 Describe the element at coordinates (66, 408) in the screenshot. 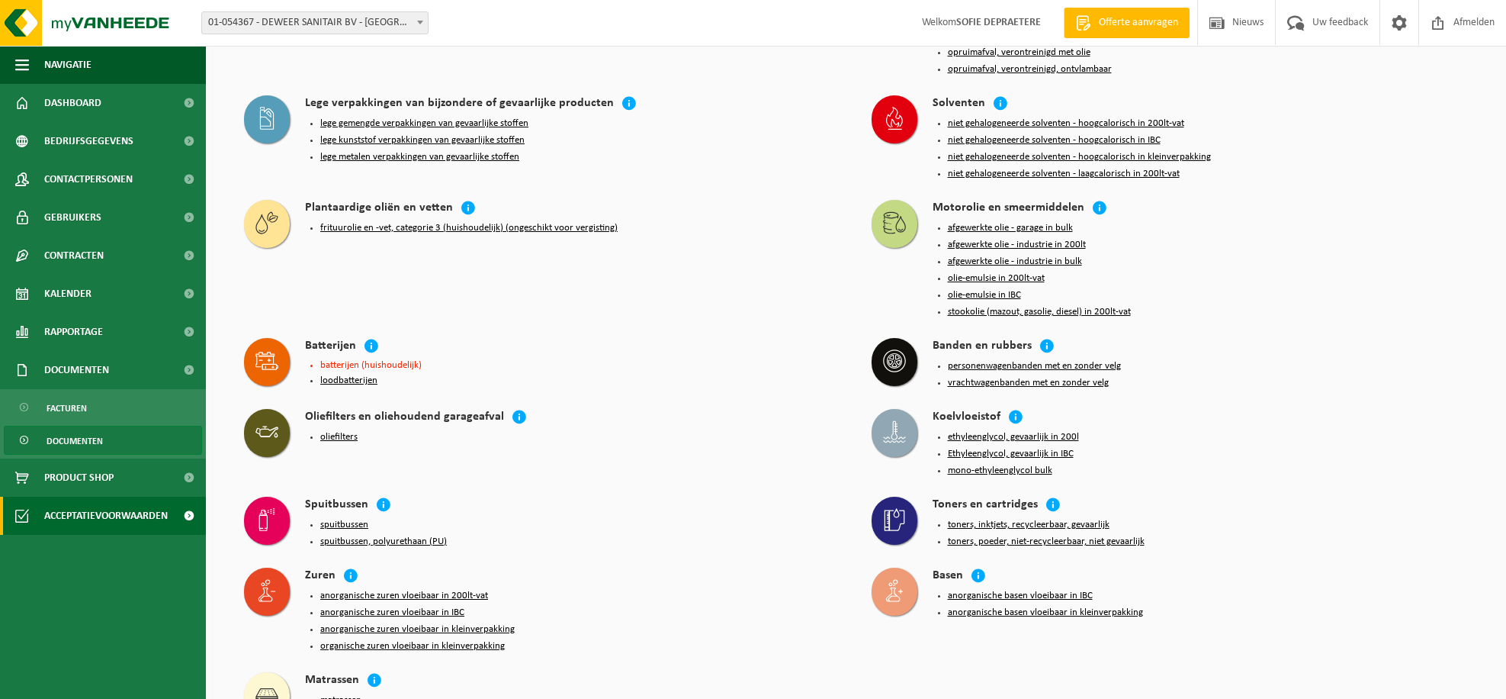

I see `span: Facturen` at that location.